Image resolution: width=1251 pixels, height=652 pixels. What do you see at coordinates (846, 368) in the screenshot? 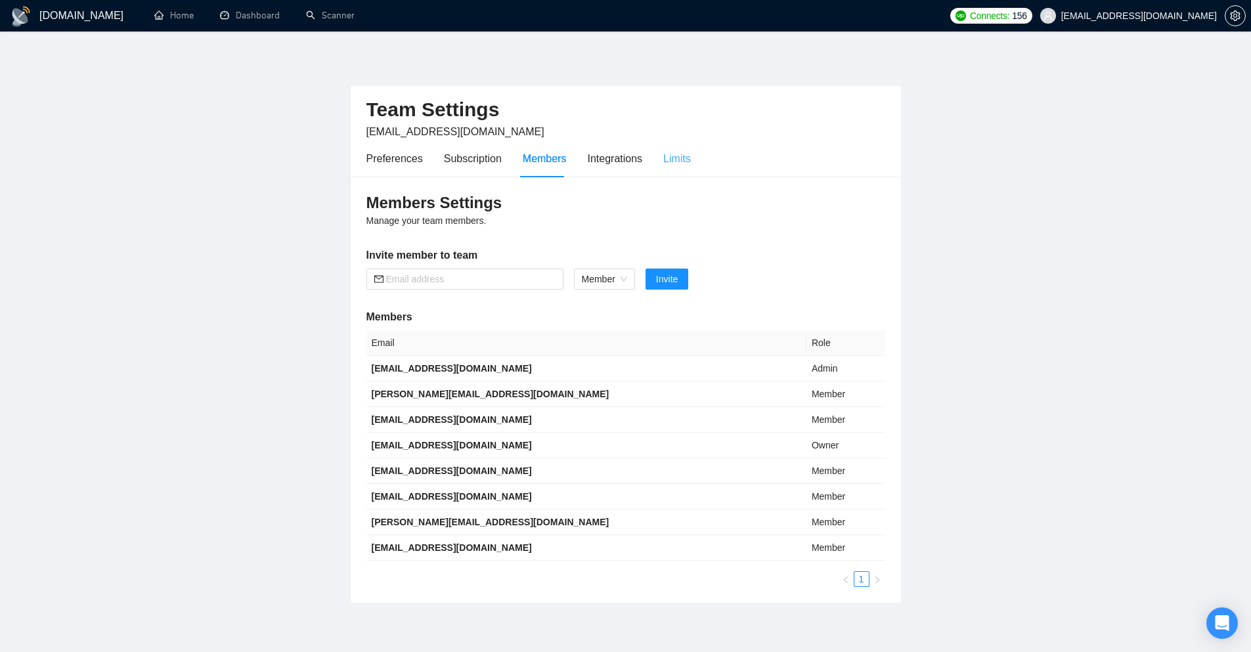
I see `td: Admin` at bounding box center [846, 368].